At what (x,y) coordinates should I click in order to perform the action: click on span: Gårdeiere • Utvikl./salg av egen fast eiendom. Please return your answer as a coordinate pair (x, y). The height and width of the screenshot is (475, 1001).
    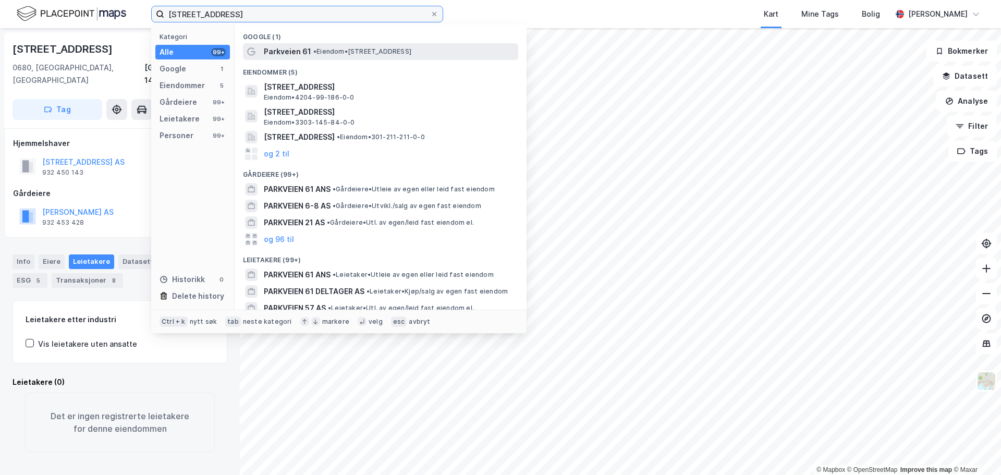
    Looking at the image, I should click on (407, 206).